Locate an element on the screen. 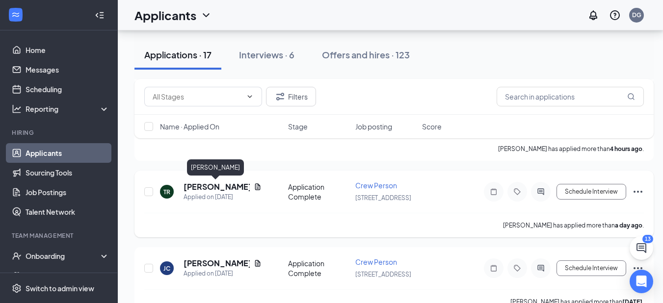 Image resolution: width=663 pixels, height=303 pixels. input: All Stages is located at coordinates (197, 97).